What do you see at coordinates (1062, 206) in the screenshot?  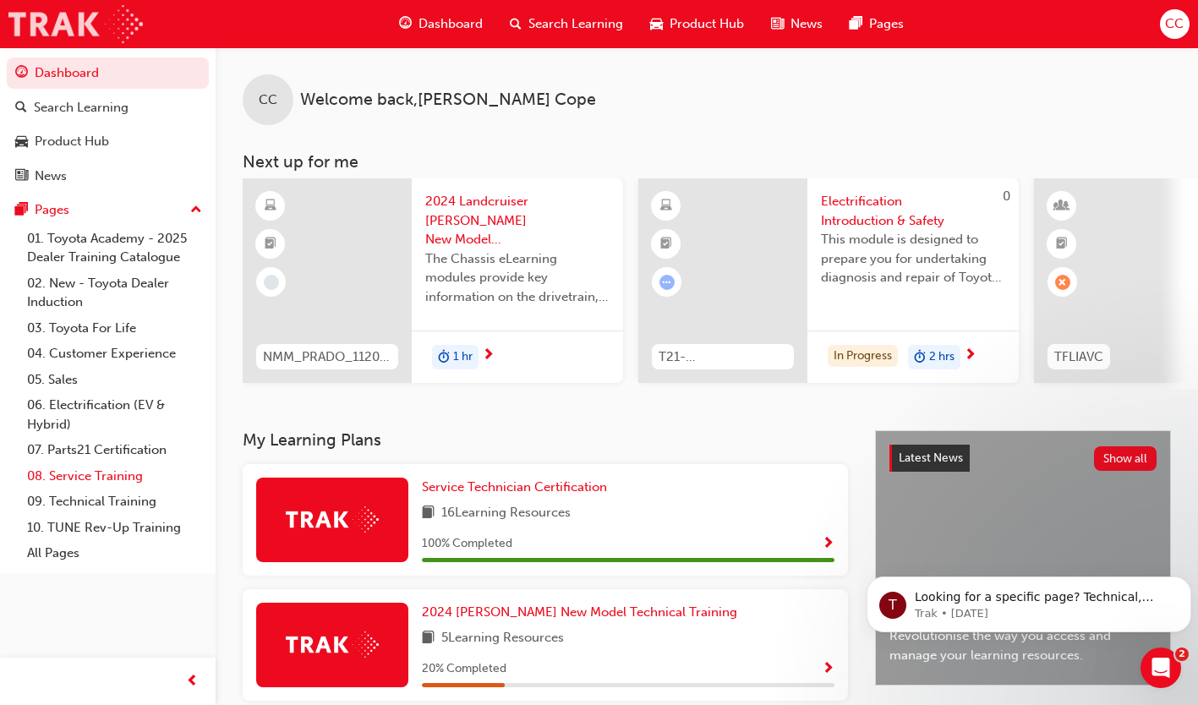 I see `span: learningResourceType_INSTRUCTOR_LED-icon` at bounding box center [1062, 206].